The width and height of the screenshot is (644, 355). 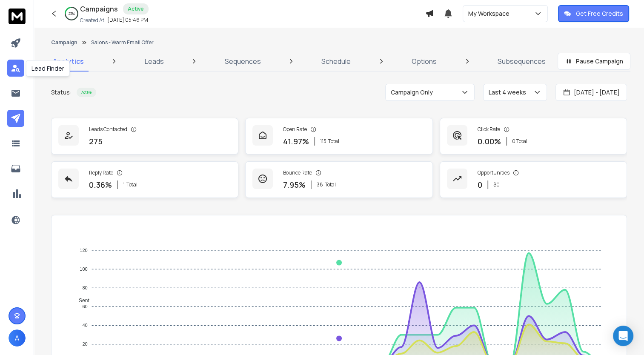 What do you see at coordinates (99, 9) in the screenshot?
I see `h1: Campaigns` at bounding box center [99, 9].